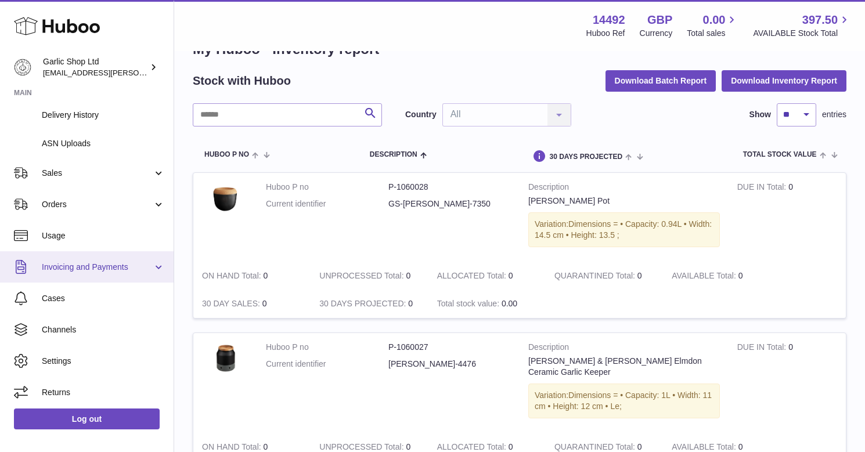 The image size is (865, 452). Describe the element at coordinates (103, 143) in the screenshot. I see `span: ASN Uploads` at that location.